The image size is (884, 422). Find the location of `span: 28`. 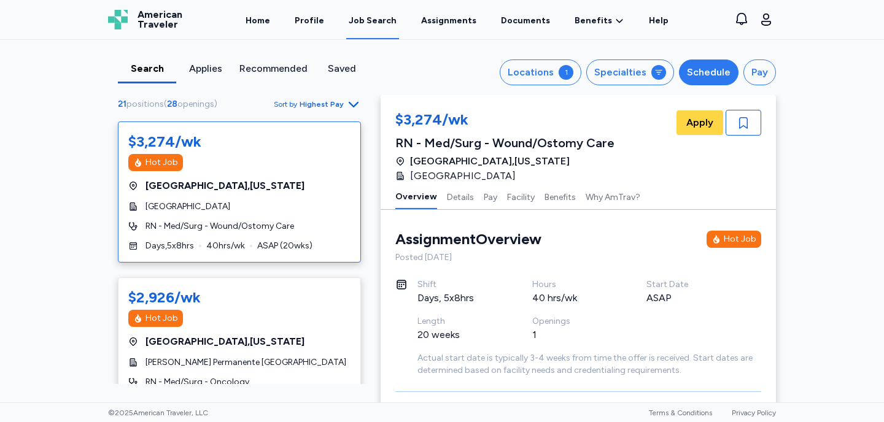

span: 28 is located at coordinates (172, 104).